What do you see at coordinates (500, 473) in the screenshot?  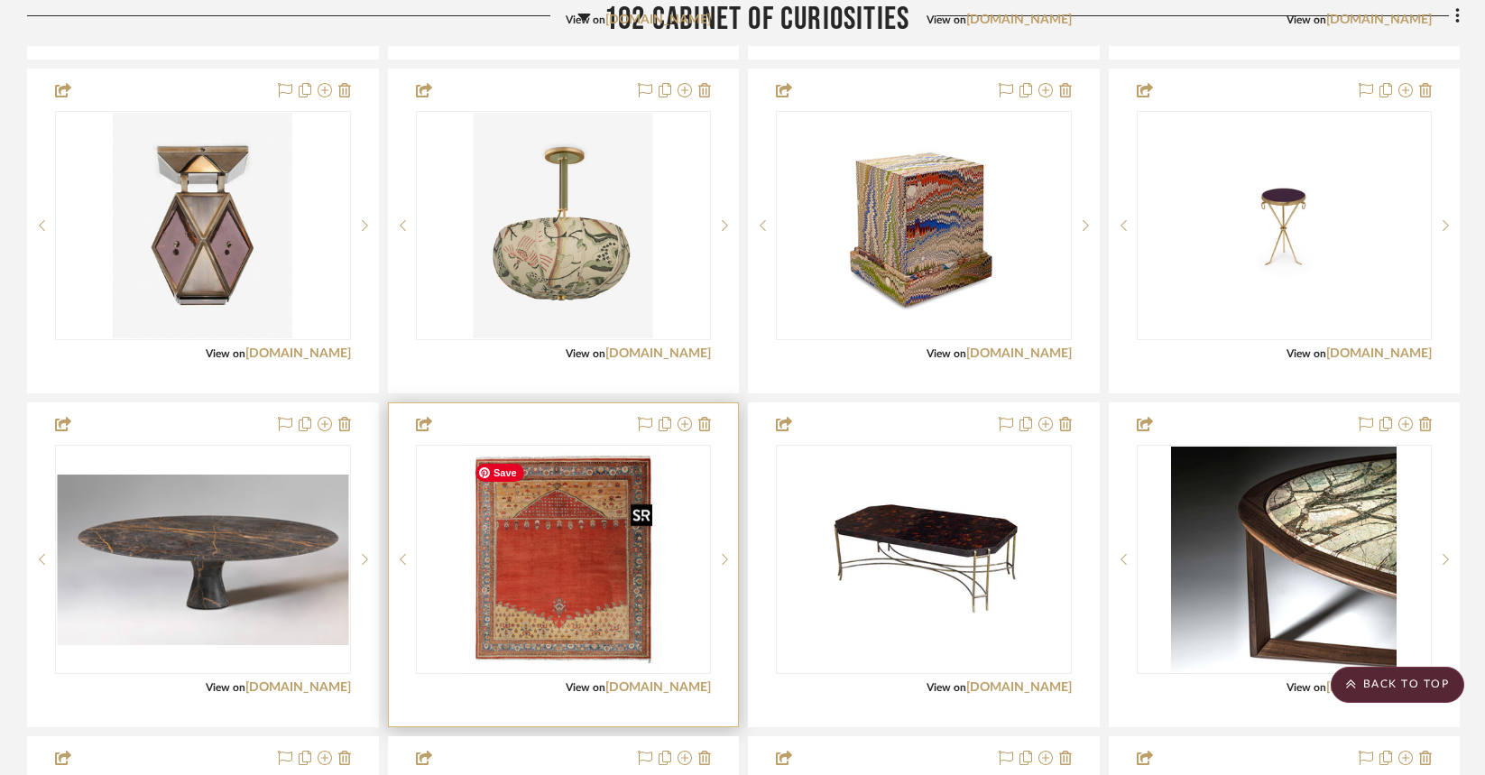 I see `span: Save` at bounding box center [500, 473].